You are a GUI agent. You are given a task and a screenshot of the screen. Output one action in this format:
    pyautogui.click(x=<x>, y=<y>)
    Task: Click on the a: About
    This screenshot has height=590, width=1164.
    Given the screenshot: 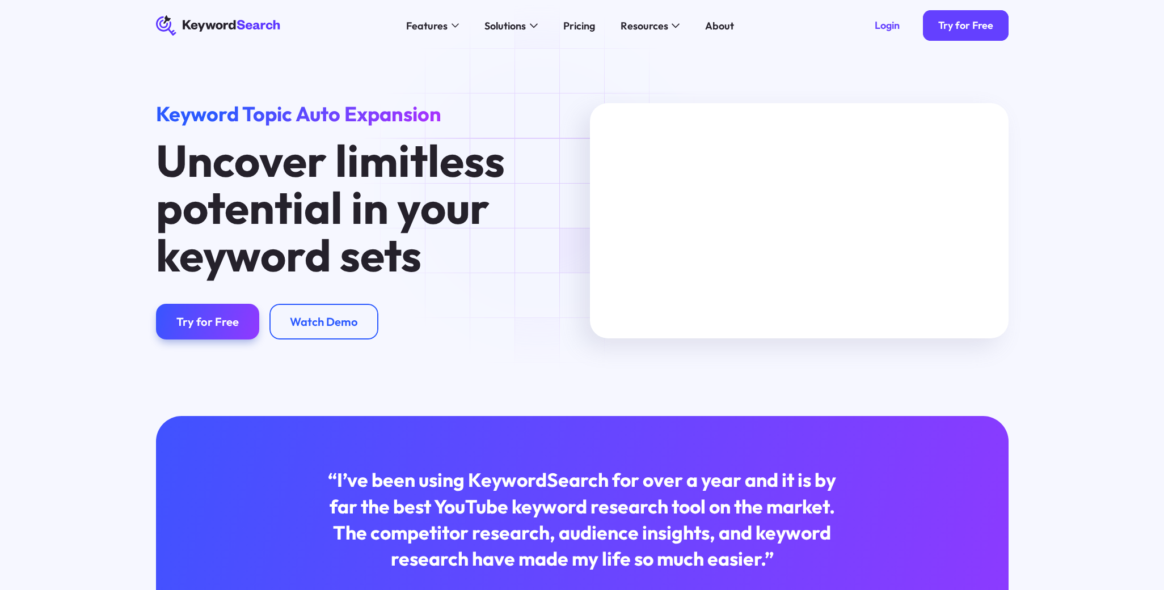 What is the action you would take?
    pyautogui.click(x=719, y=26)
    